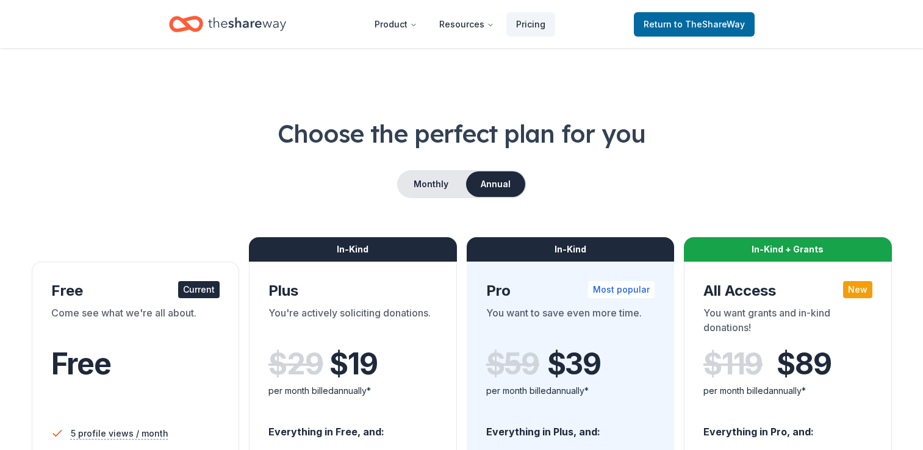  I want to click on button: Annual, so click(495, 184).